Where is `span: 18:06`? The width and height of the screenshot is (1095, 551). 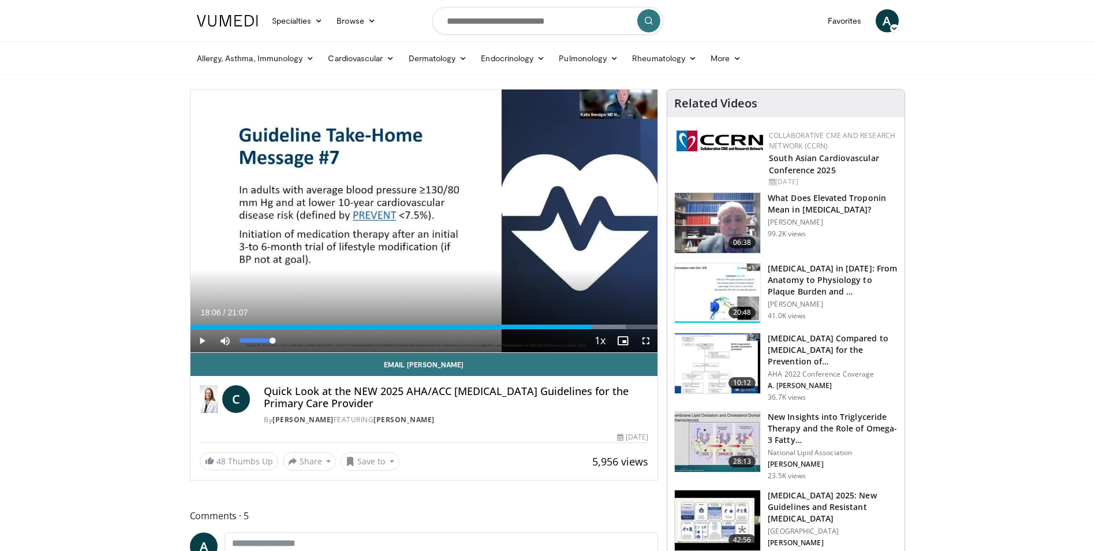
span: 18:06 is located at coordinates (211, 312).